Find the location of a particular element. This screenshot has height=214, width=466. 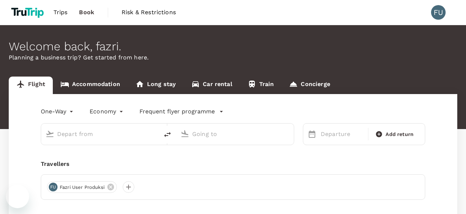

span: fazri user produksi is located at coordinates (82, 187).